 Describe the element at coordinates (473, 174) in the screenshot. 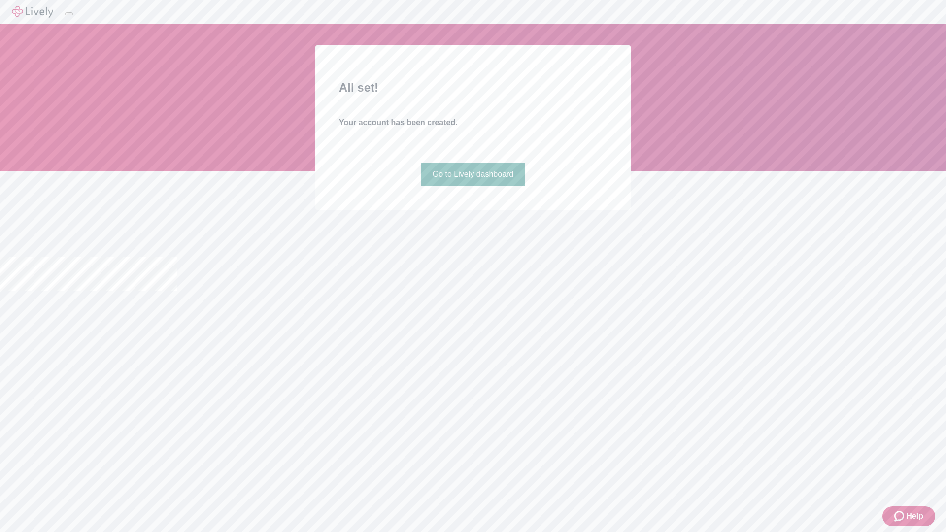

I see `a: Go to Lively dashboard` at that location.